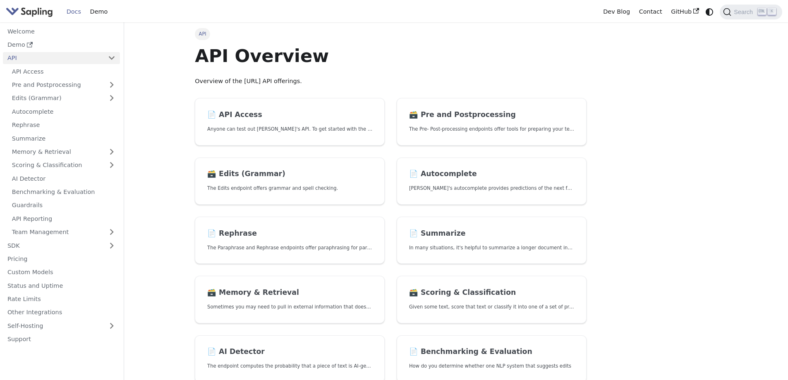 The height and width of the screenshot is (380, 788). What do you see at coordinates (289, 352) in the screenshot?
I see `h2: AI Detector` at bounding box center [289, 352].